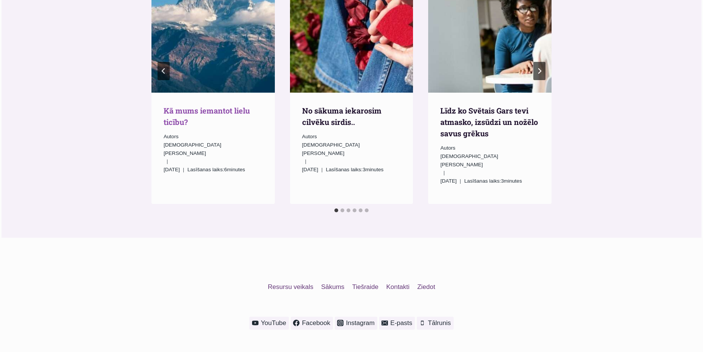 The height and width of the screenshot is (352, 703). Describe the element at coordinates (367, 210) in the screenshot. I see `button: Go to slide 6` at that location.